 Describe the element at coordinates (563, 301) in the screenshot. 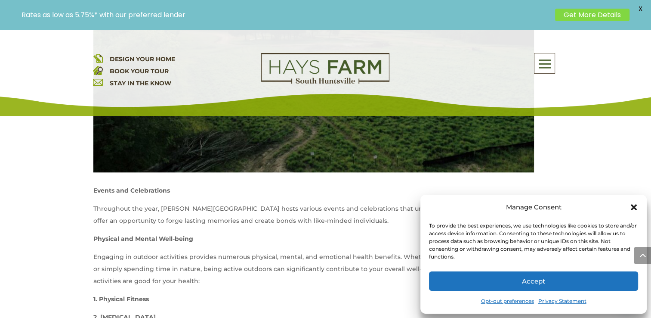

I see `a: Privacy Statement` at that location.